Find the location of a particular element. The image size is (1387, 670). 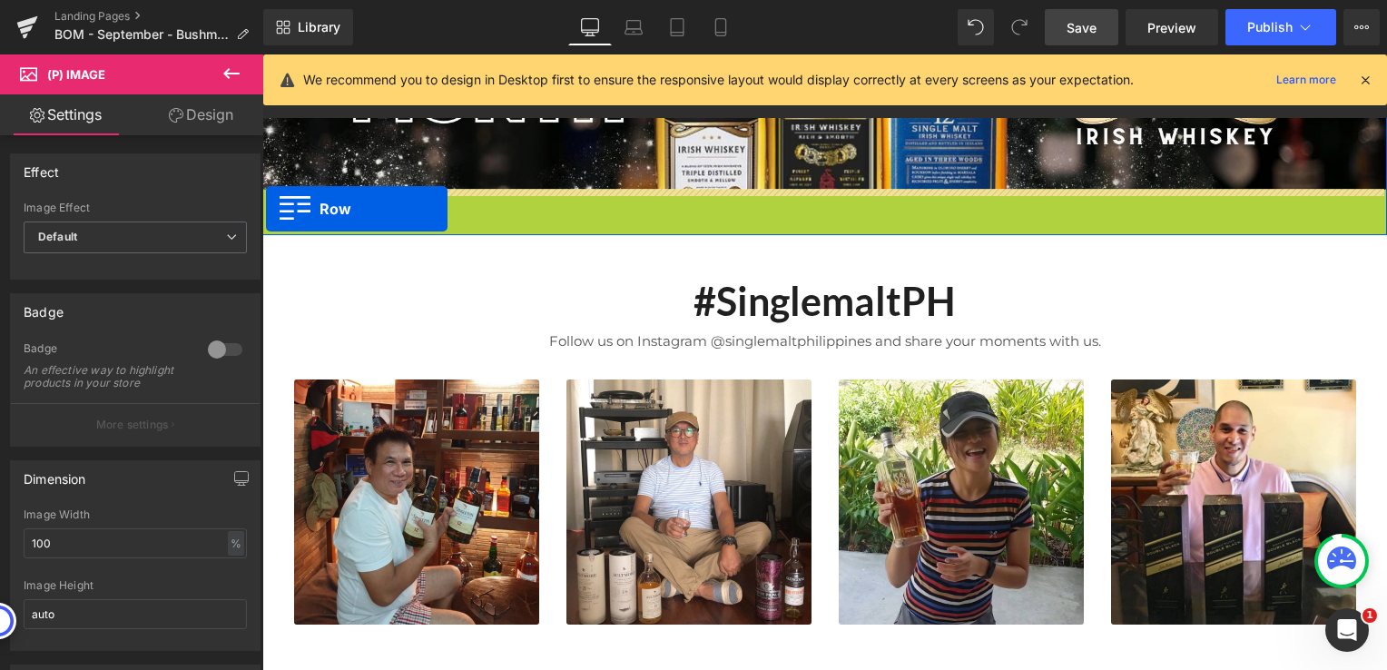

a: Design is located at coordinates (201, 114).